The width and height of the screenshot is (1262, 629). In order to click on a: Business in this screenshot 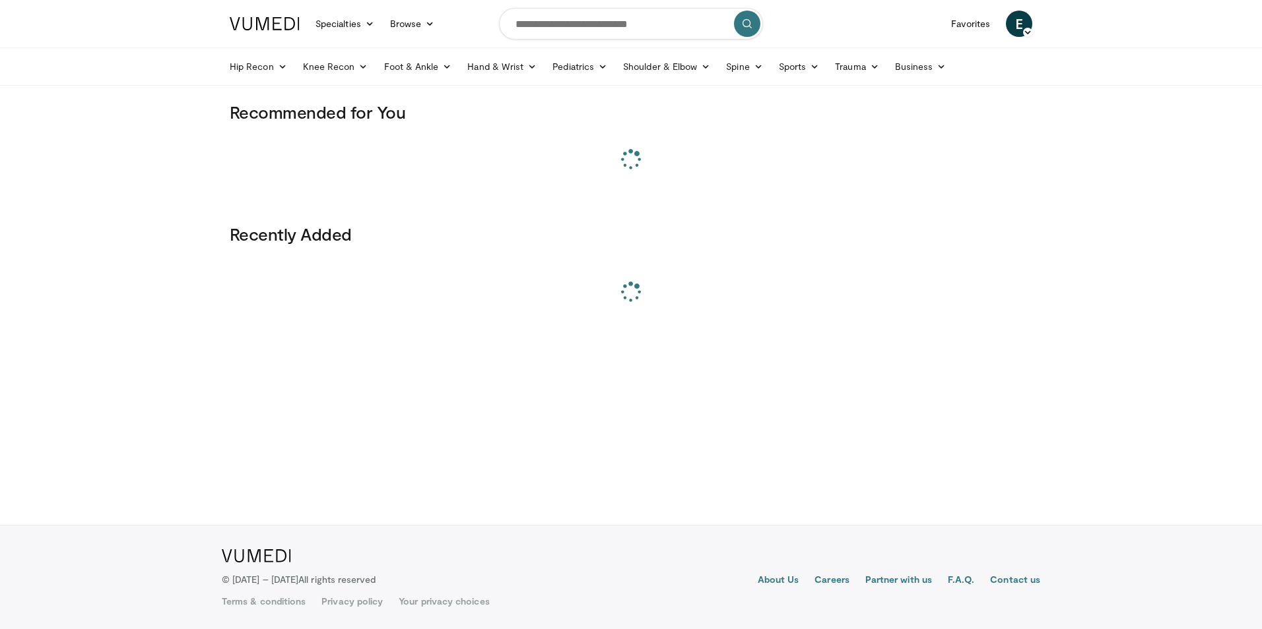, I will do `click(920, 67)`.